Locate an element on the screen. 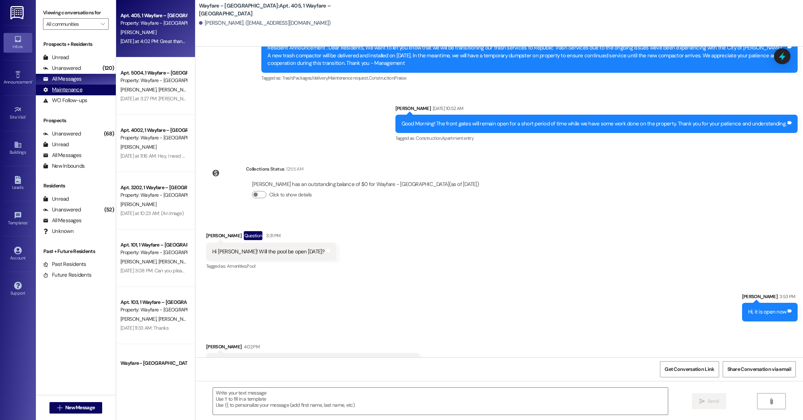 The height and width of the screenshot is (420, 803). a: Leads is located at coordinates (18, 184).